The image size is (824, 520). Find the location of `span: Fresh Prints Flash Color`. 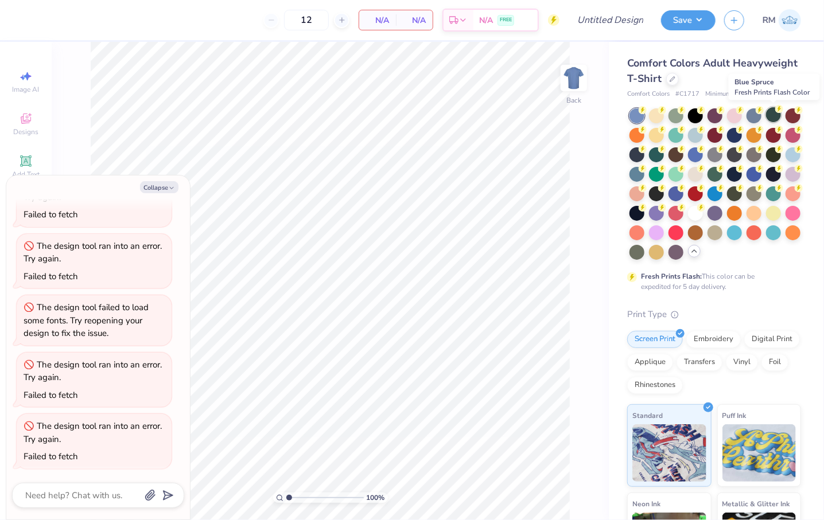

span: Fresh Prints Flash Color is located at coordinates (772, 92).